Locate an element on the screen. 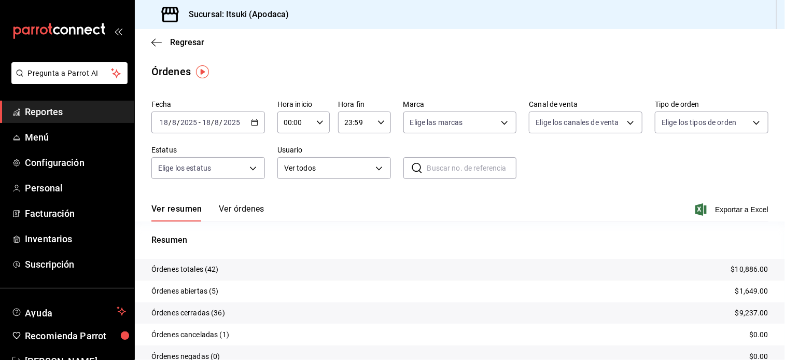  span: Elige las marcas is located at coordinates (437, 122).